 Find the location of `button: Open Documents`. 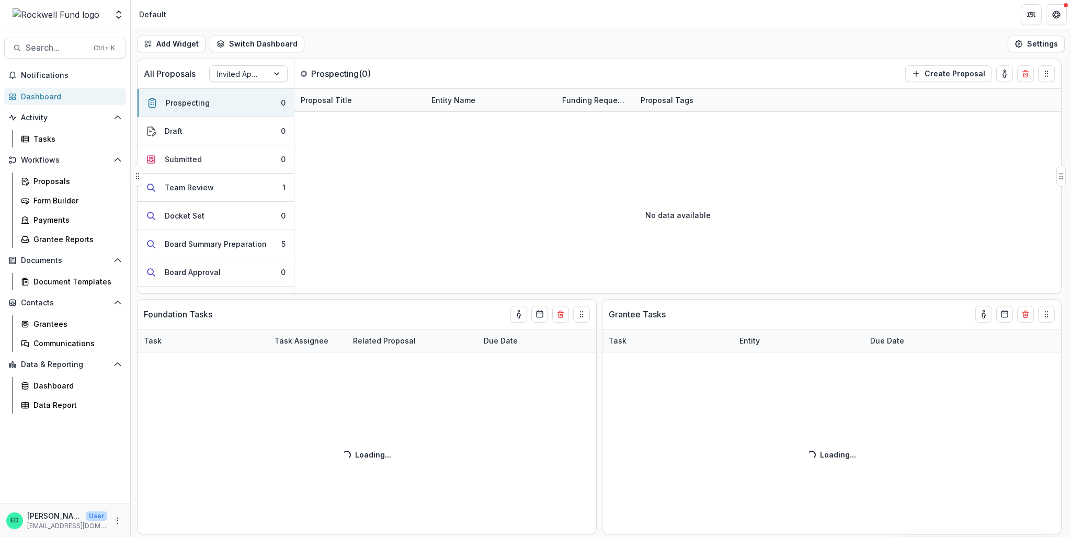

button: Open Documents is located at coordinates (65, 260).